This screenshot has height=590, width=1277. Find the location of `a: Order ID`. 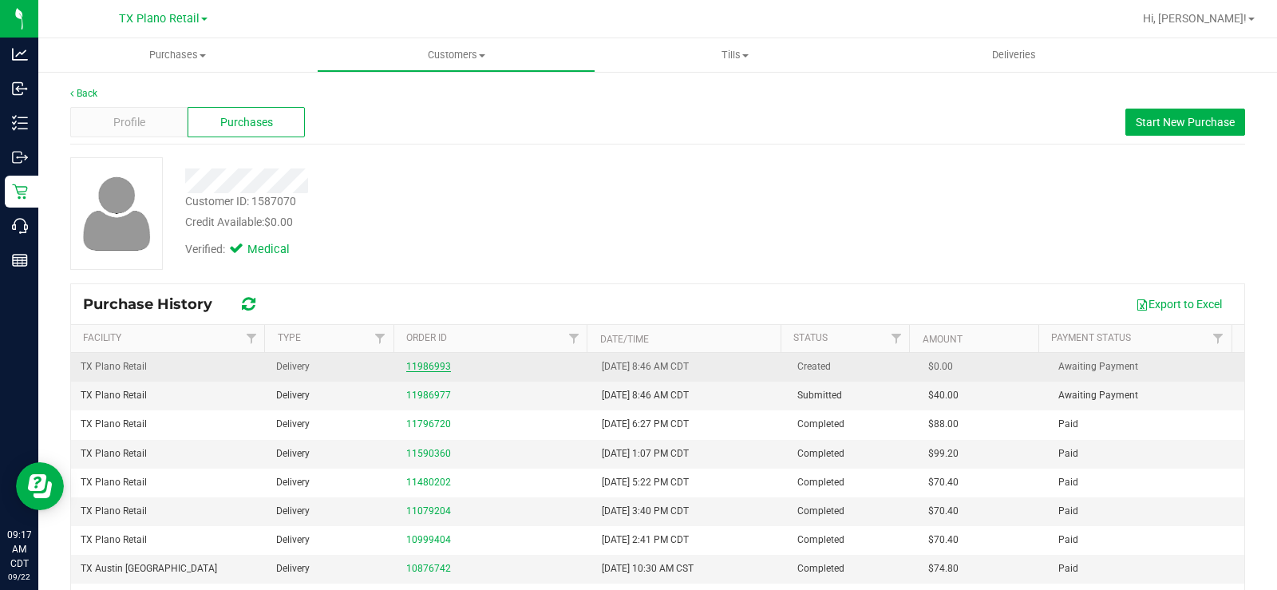

a: Order ID is located at coordinates (426, 338).